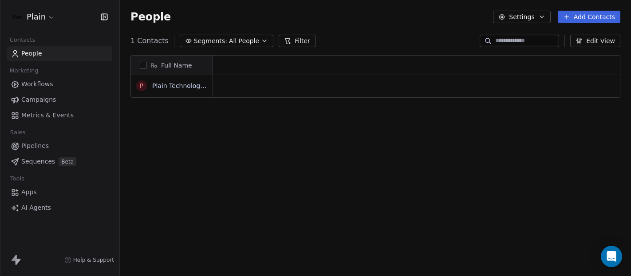 The height and width of the screenshot is (276, 631). What do you see at coordinates (244, 41) in the screenshot?
I see `span: All People` at bounding box center [244, 41].